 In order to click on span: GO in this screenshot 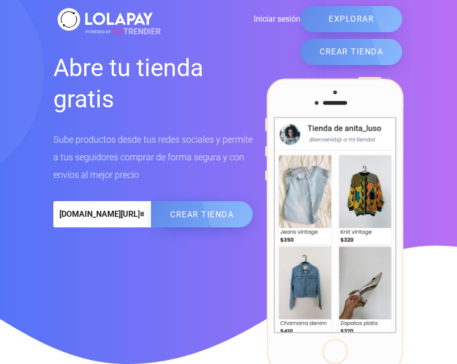, I will do `click(118, 31)`.